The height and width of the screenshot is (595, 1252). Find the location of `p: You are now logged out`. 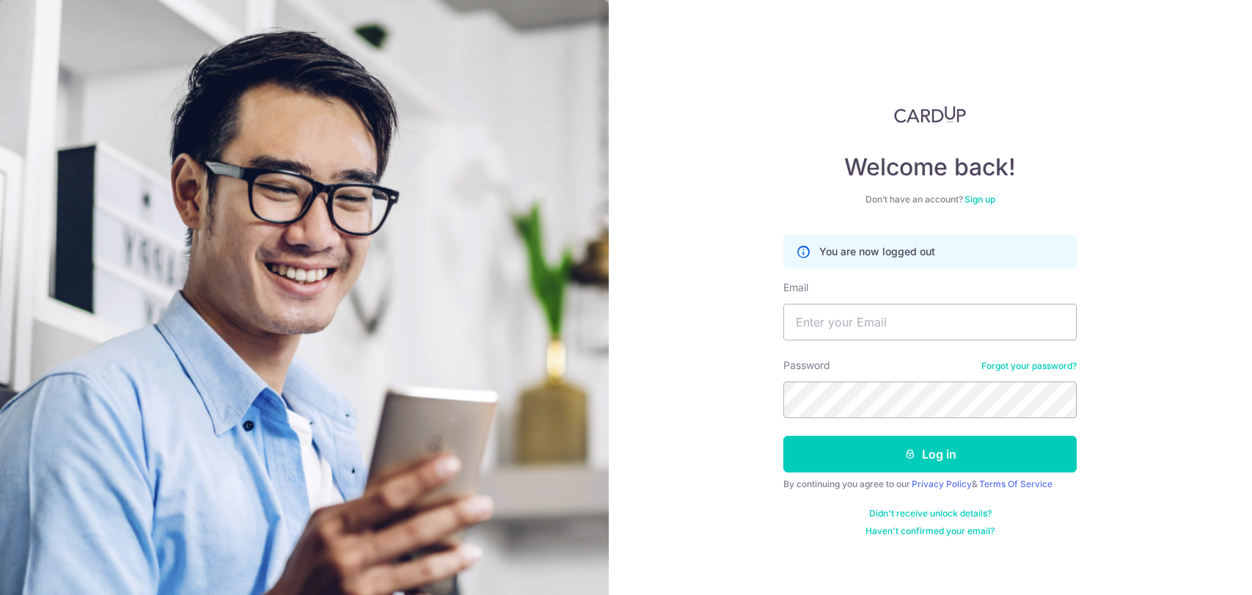

p: You are now logged out is located at coordinates (878, 252).